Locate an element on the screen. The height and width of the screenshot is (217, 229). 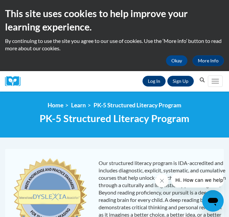
a: Register is located at coordinates (180, 81).